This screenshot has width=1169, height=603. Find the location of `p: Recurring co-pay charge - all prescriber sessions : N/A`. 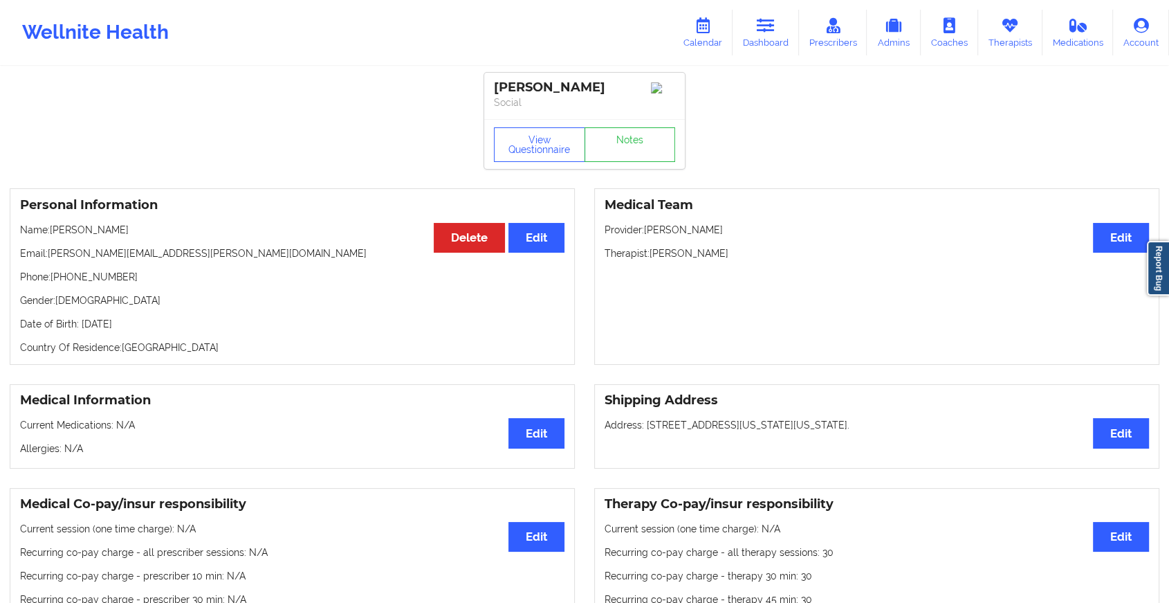

p: Recurring co-pay charge - all prescriber sessions : N/A is located at coordinates (292, 552).